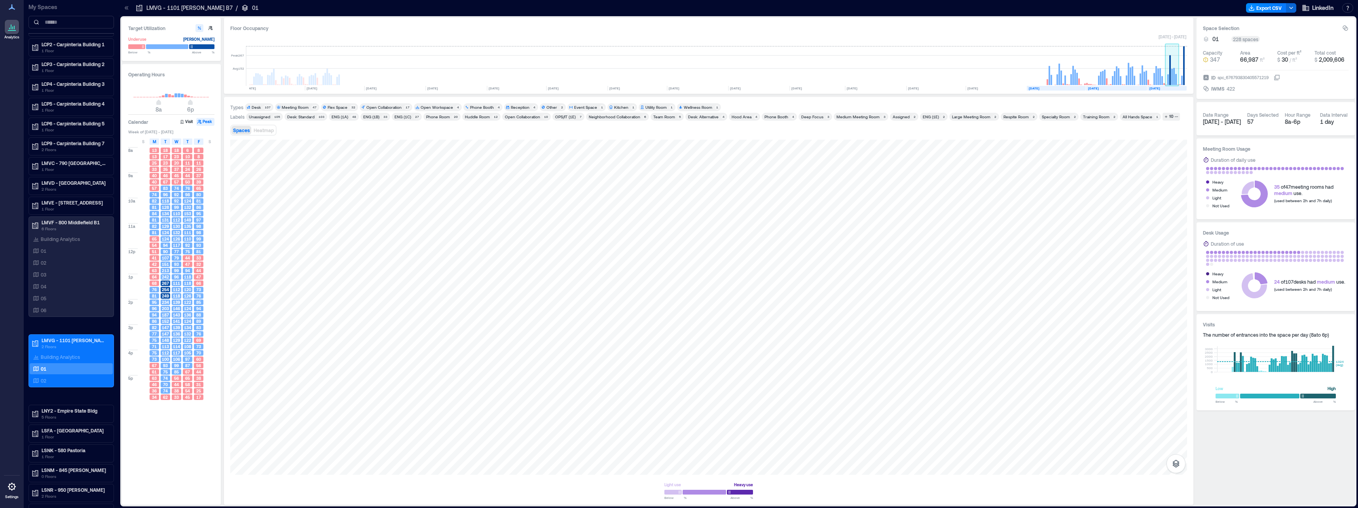  What do you see at coordinates (621, 107) in the screenshot?
I see `div: Kitchen` at bounding box center [621, 107].